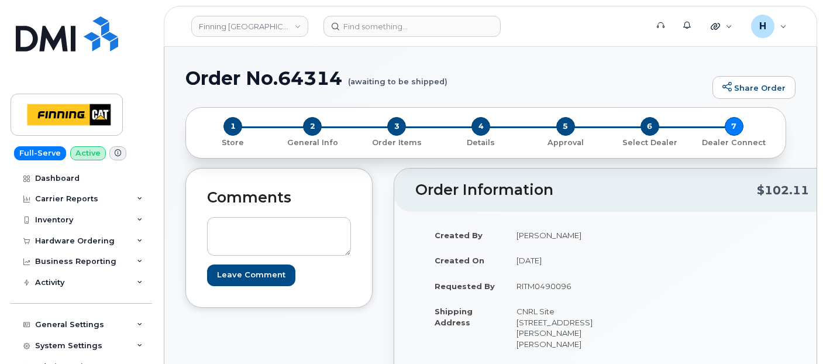 This screenshot has width=823, height=364. Describe the element at coordinates (312, 126) in the screenshot. I see `span: 2` at that location.